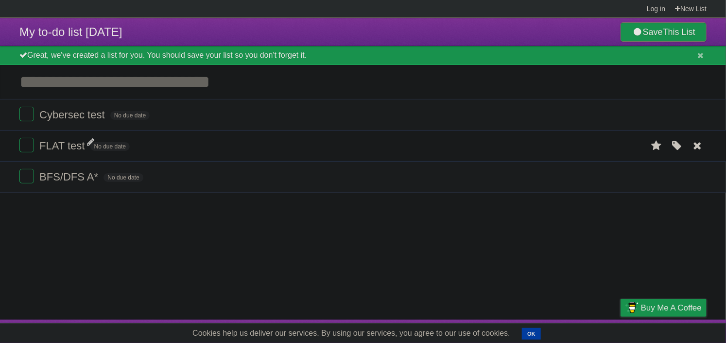  I want to click on a: Buy me a coffee, so click(663, 308).